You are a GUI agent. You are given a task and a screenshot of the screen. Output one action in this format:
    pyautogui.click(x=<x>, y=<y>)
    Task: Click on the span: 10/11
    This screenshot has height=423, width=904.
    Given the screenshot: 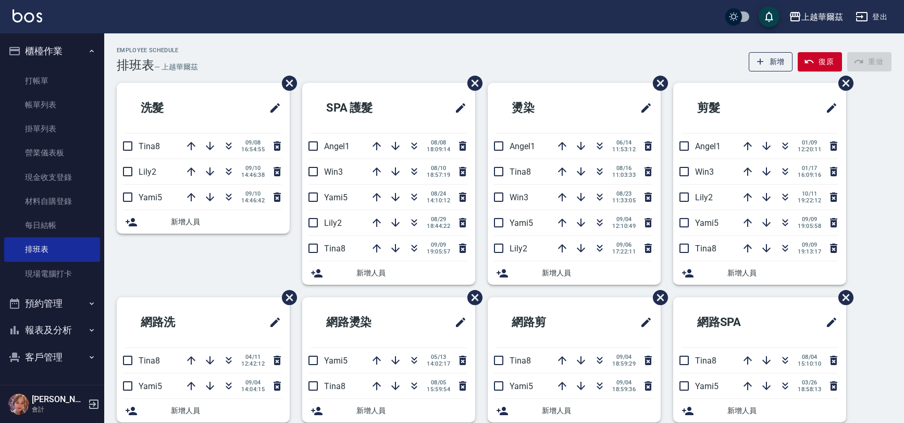 What is the action you would take?
    pyautogui.click(x=809, y=193)
    